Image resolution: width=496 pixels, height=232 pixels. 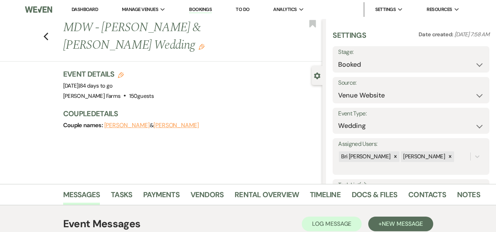 I want to click on span: Couple names:, so click(x=84, y=125).